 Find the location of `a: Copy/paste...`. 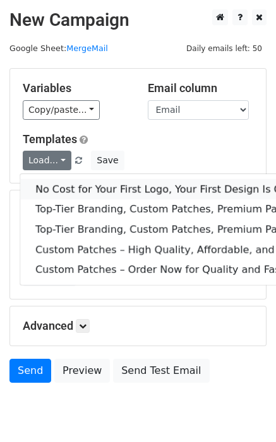

a: Copy/paste... is located at coordinates (61, 110).